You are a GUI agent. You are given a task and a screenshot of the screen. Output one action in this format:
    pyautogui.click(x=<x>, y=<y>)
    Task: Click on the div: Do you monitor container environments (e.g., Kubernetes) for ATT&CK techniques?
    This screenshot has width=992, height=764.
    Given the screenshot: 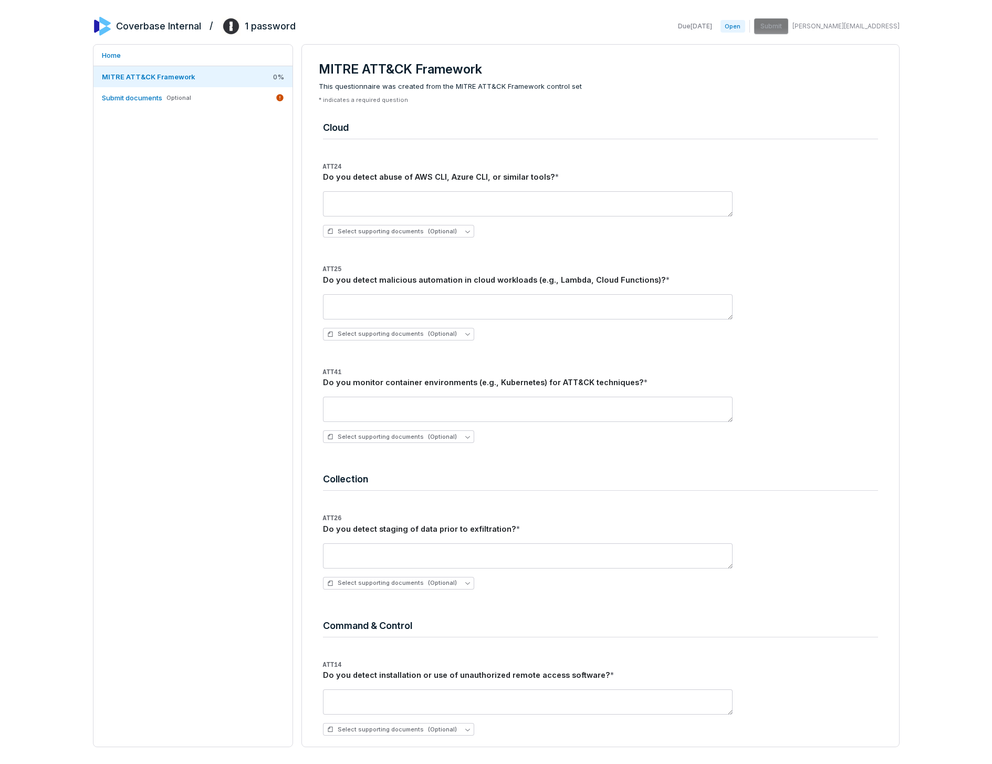 What is the action you would take?
    pyautogui.click(x=600, y=382)
    